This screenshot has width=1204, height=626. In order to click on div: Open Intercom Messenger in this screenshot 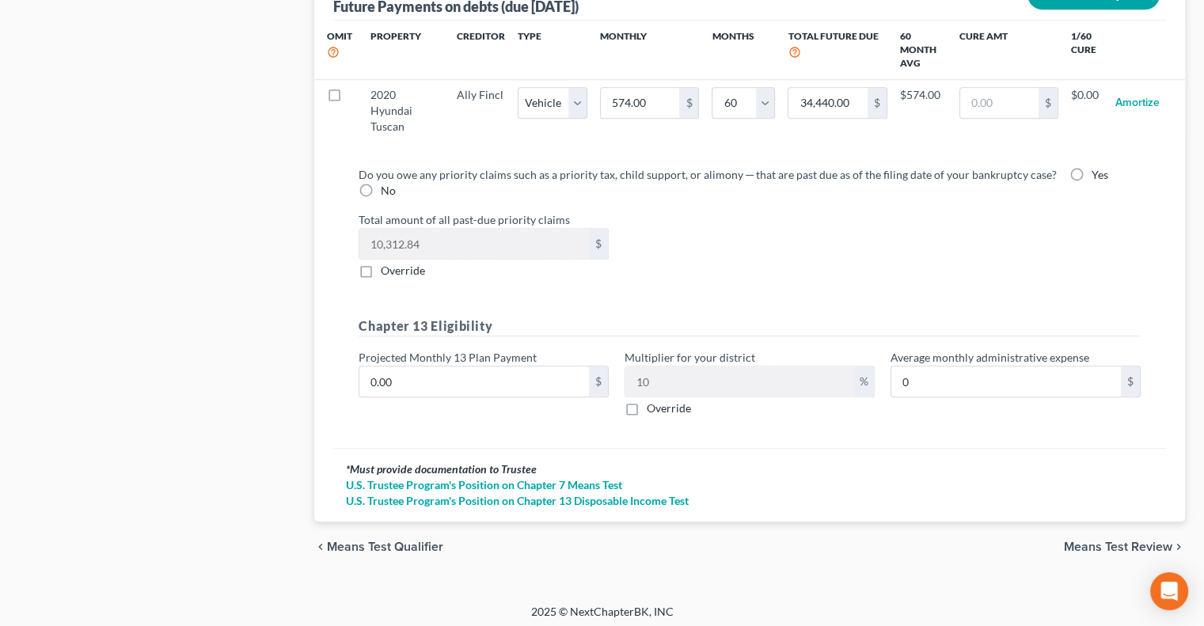, I will do `click(1169, 591)`.